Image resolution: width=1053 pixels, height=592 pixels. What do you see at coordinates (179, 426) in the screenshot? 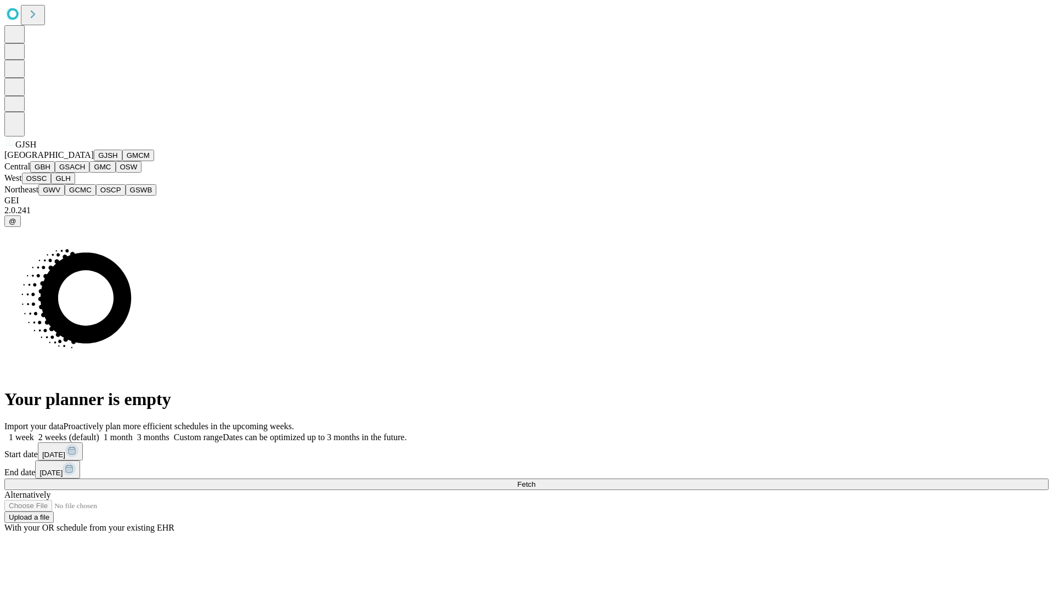
I see `span: Proactively plan more efficient schedules in the upcoming weeks.` at bounding box center [179, 426].